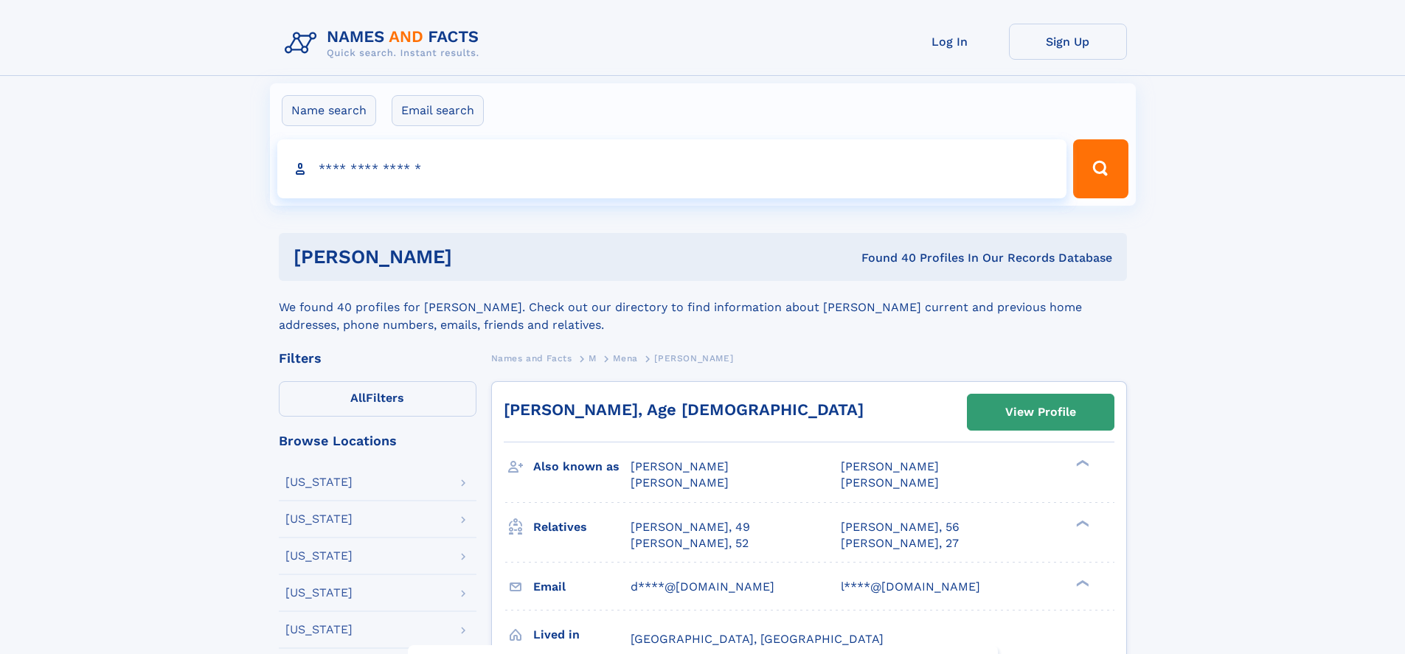 This screenshot has width=1405, height=654. Describe the element at coordinates (582, 587) in the screenshot. I see `h3: Email` at that location.